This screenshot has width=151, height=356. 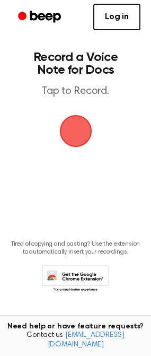 I want to click on a: Log in, so click(x=117, y=17).